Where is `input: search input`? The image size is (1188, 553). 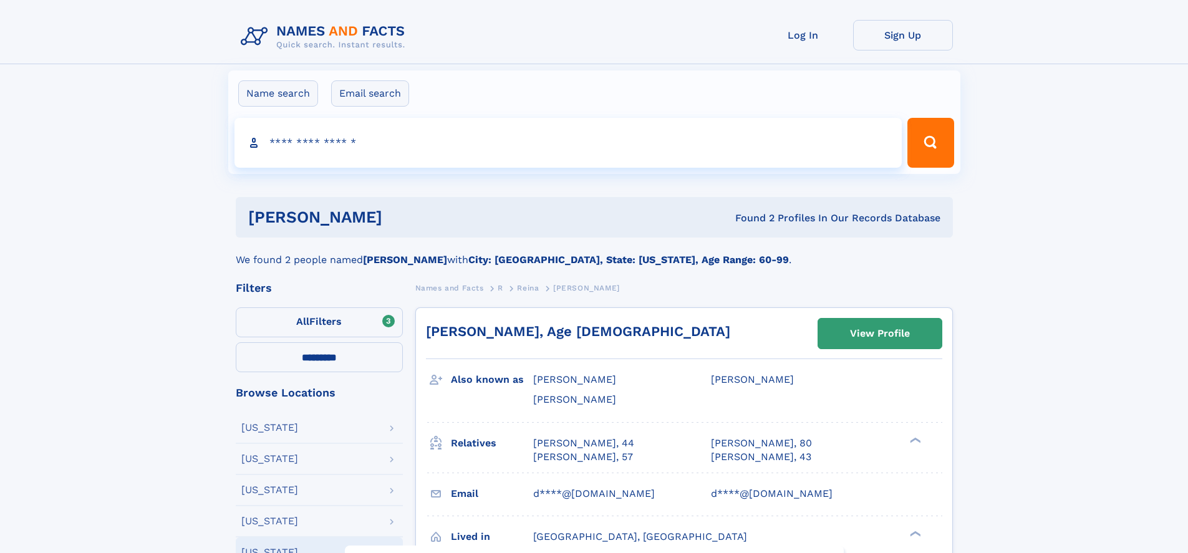
input: search input is located at coordinates (568, 143).